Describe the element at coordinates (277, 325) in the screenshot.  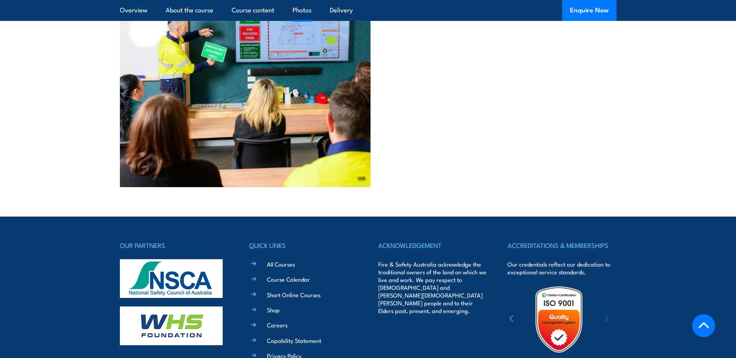
I see `a: Careers` at that location.